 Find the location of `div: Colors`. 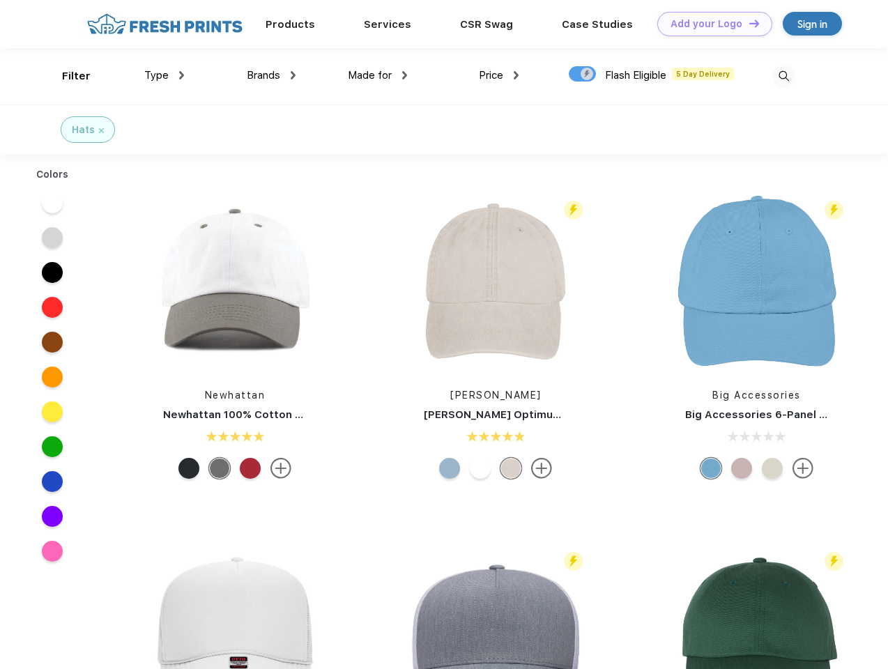

div: Colors is located at coordinates (52, 174).